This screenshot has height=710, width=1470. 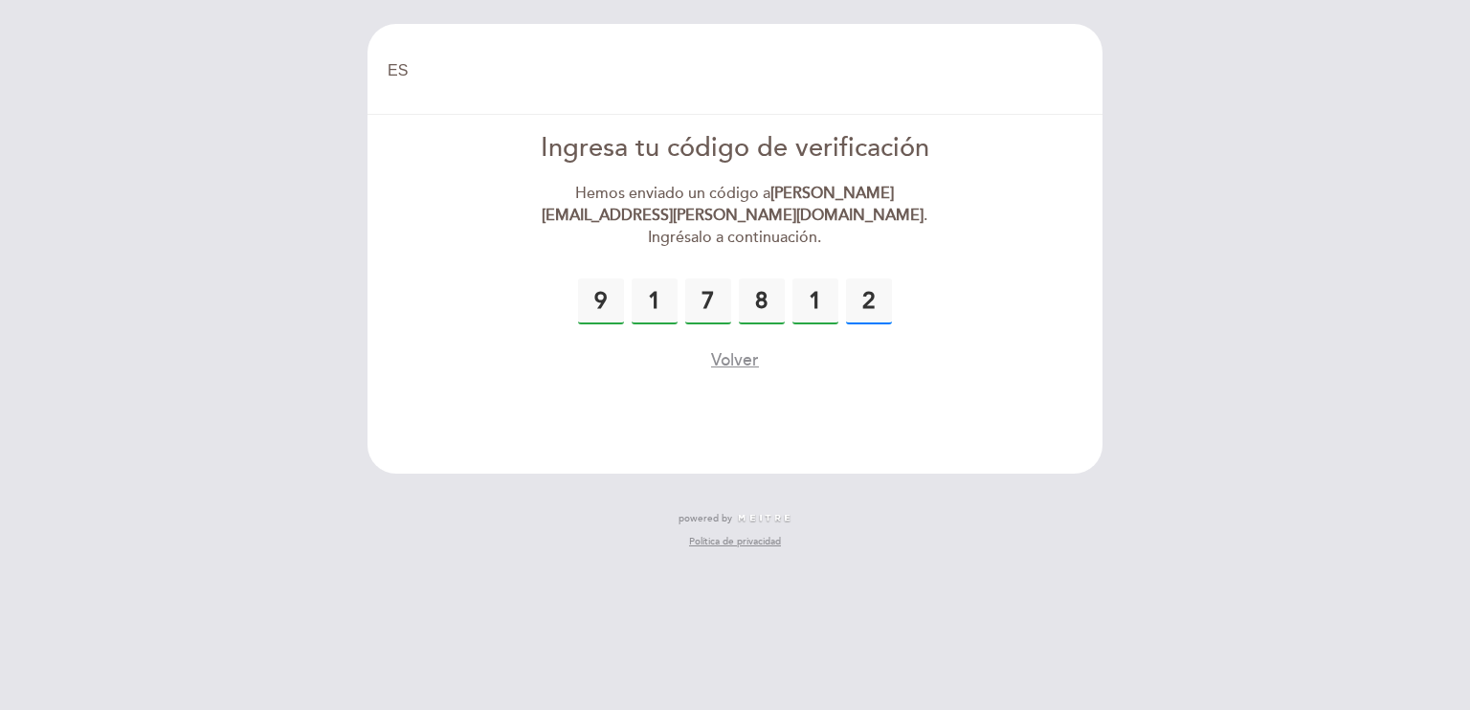 What do you see at coordinates (735, 148) in the screenshot?
I see `div: Ingresa tu código de verificación` at bounding box center [735, 148].